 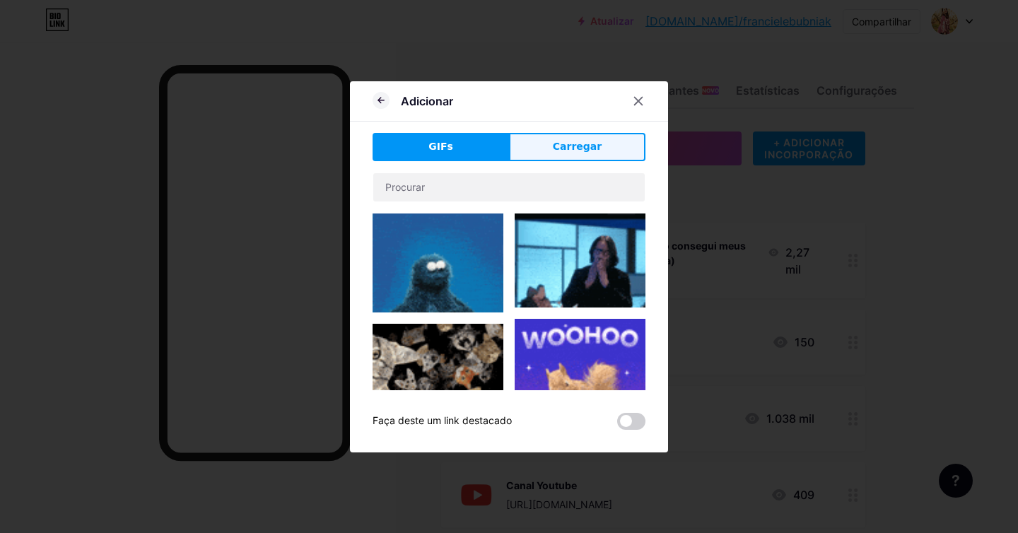 What do you see at coordinates (440, 147) in the screenshot?
I see `button: GIFs` at bounding box center [440, 147].